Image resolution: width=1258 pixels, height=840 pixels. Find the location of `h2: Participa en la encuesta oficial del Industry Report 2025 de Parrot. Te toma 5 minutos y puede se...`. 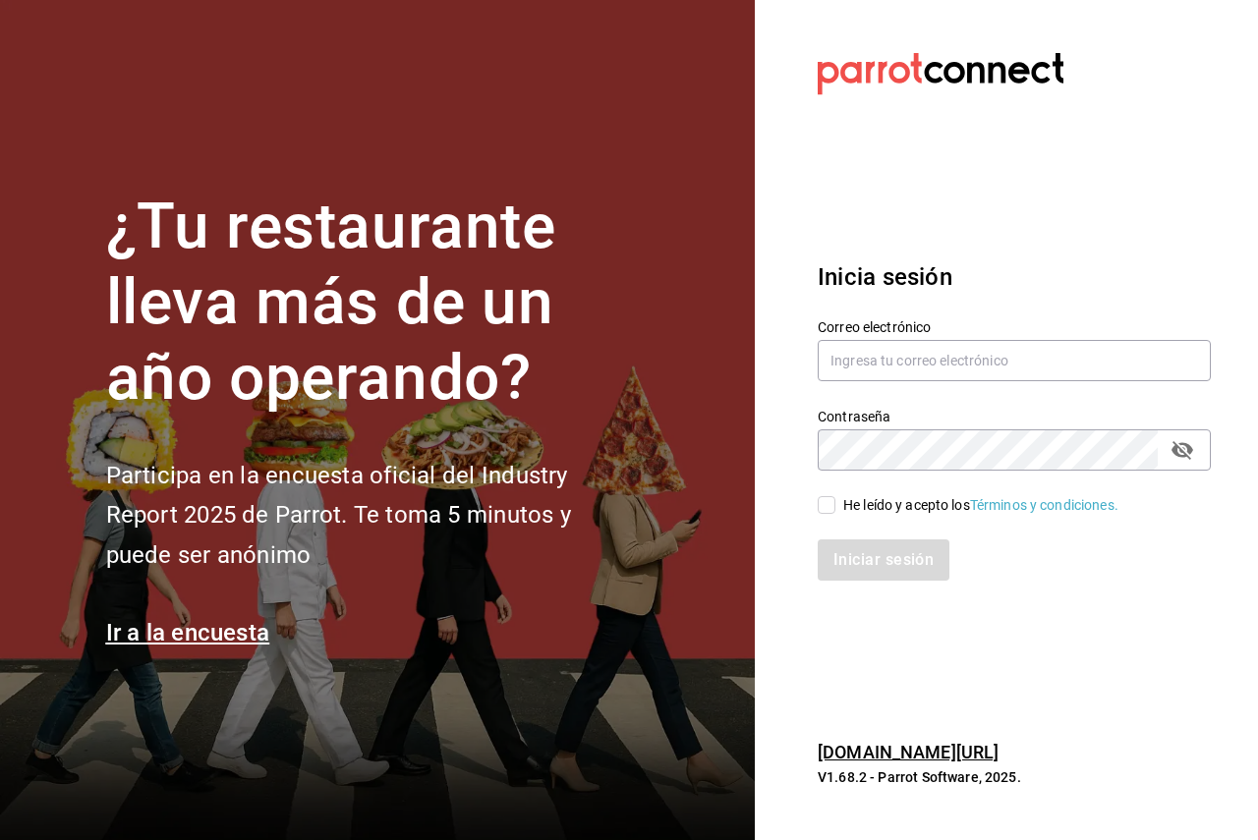

h2: Participa en la encuesta oficial del Industry Report 2025 de Parrot. Te toma 5 minutos y puede se... is located at coordinates (372, 516).